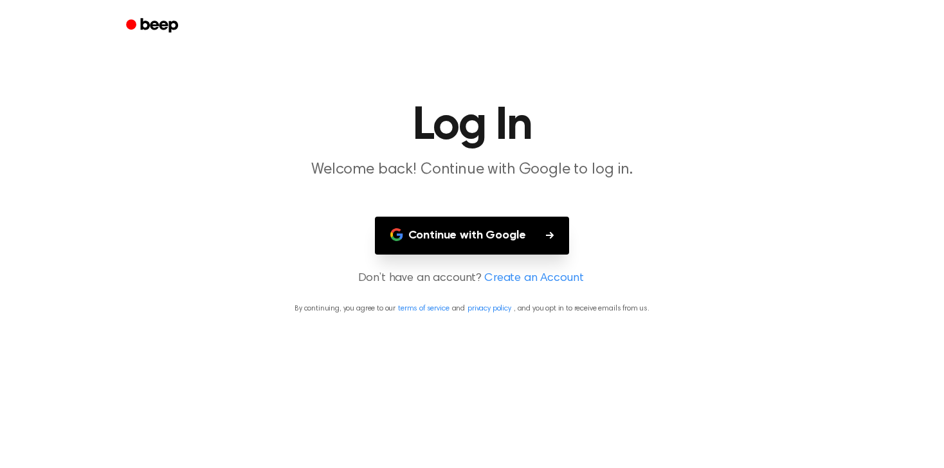  Describe the element at coordinates (472, 170) in the screenshot. I see `p: Welcome back! Continue with Google to log in.` at that location.